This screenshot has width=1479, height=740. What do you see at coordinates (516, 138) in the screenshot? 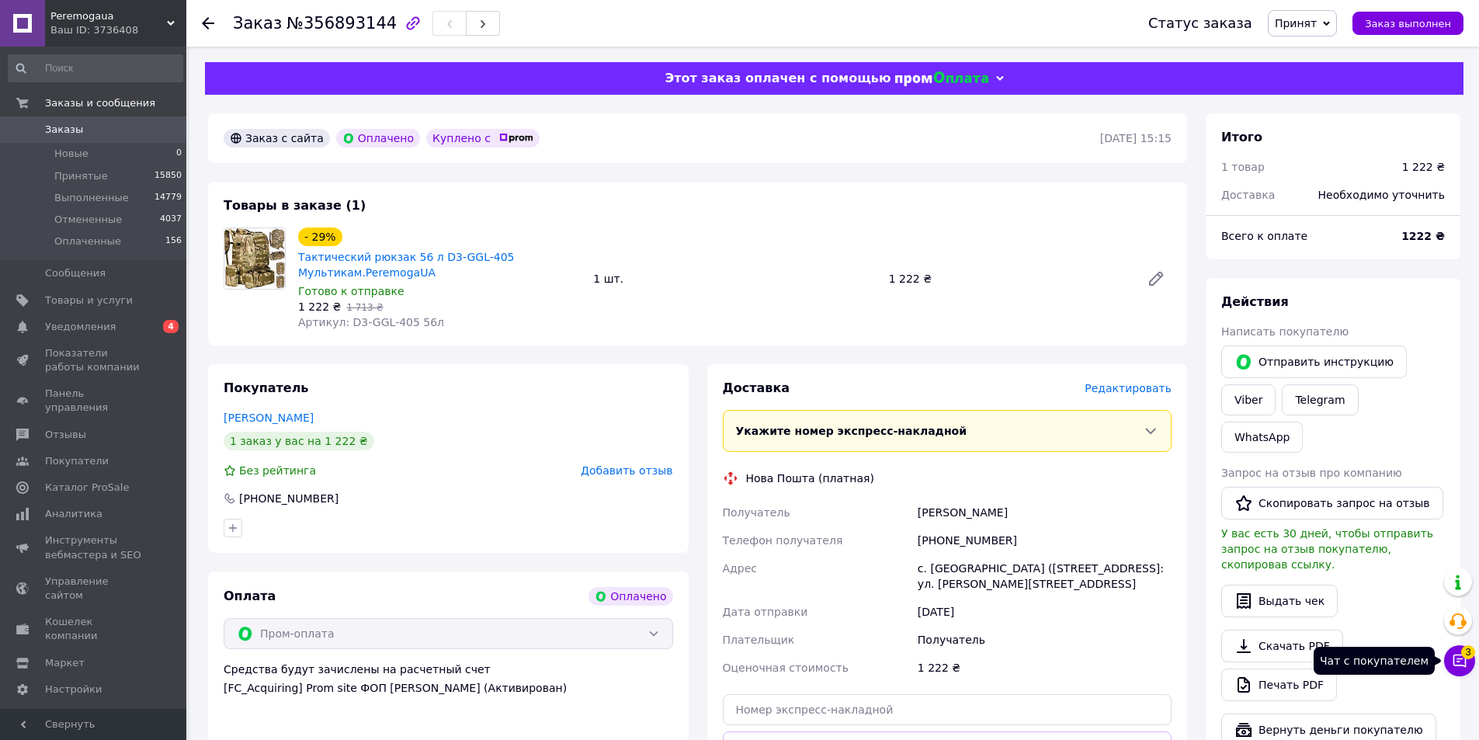
I see `img: prom` at bounding box center [516, 138].